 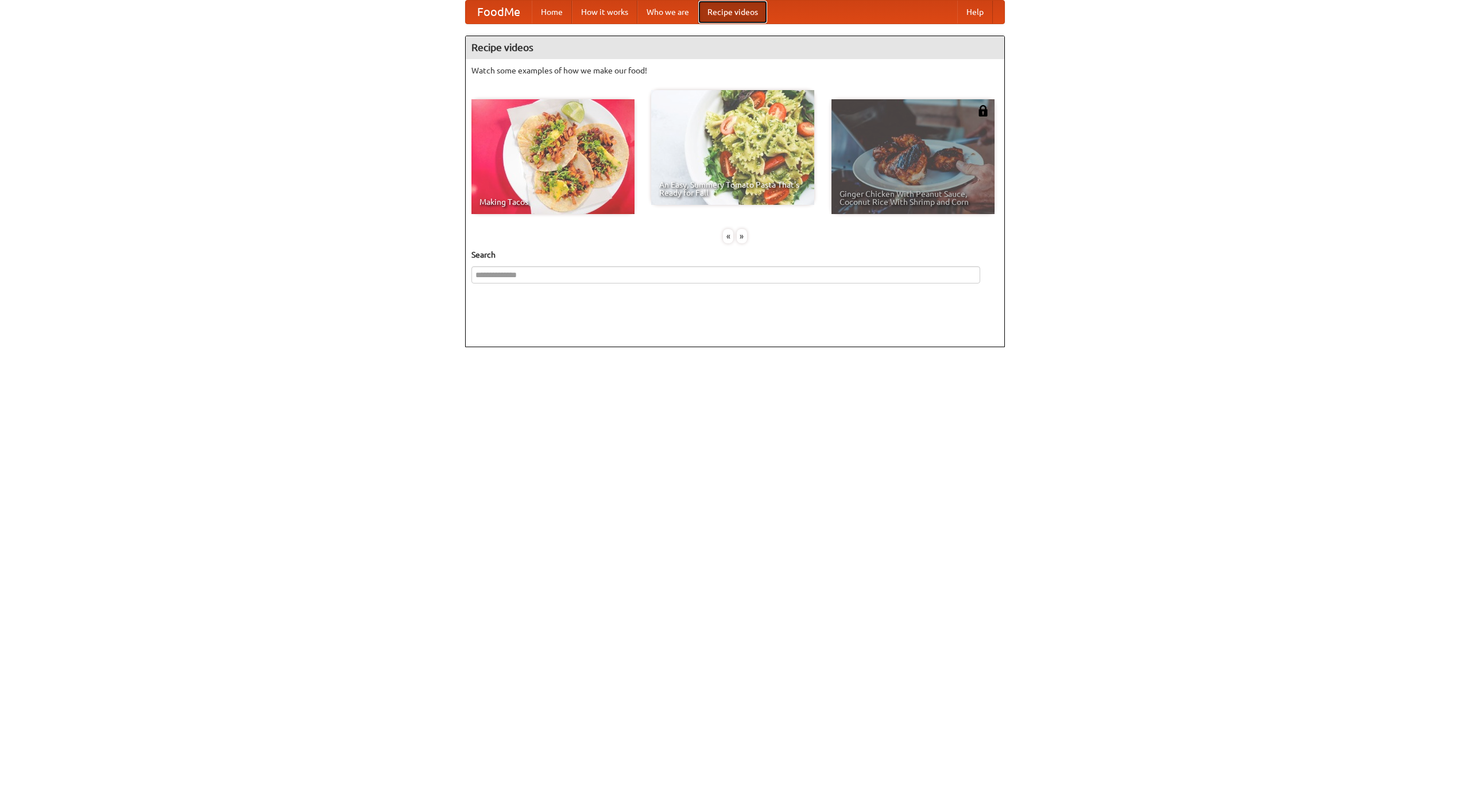 I want to click on h5: Search, so click(x=735, y=255).